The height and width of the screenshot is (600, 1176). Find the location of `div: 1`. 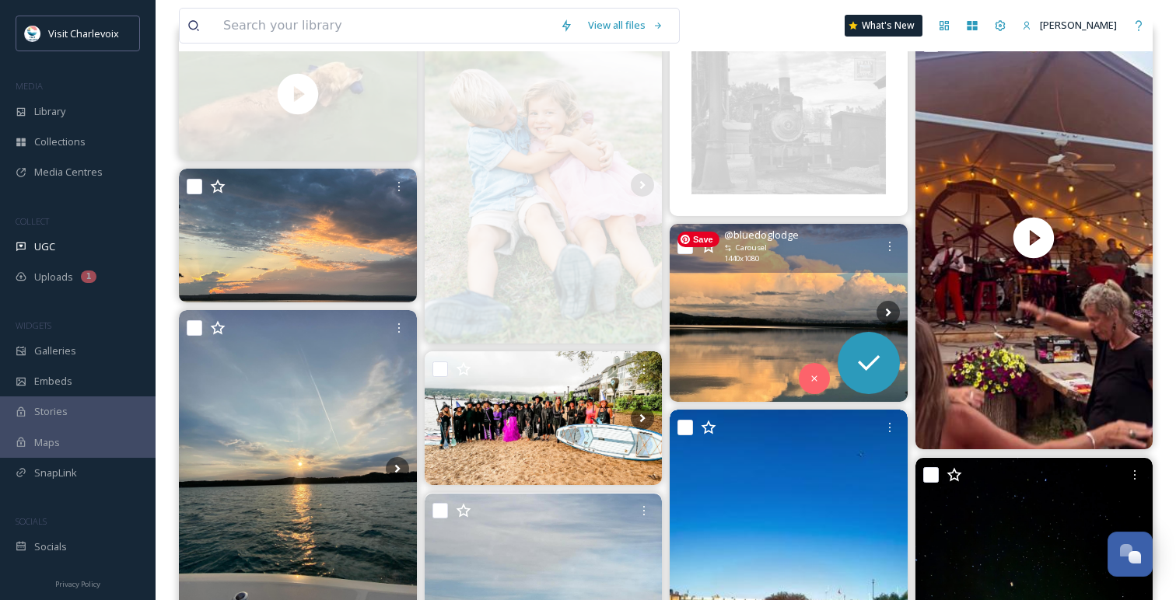

div: 1 is located at coordinates (89, 277).